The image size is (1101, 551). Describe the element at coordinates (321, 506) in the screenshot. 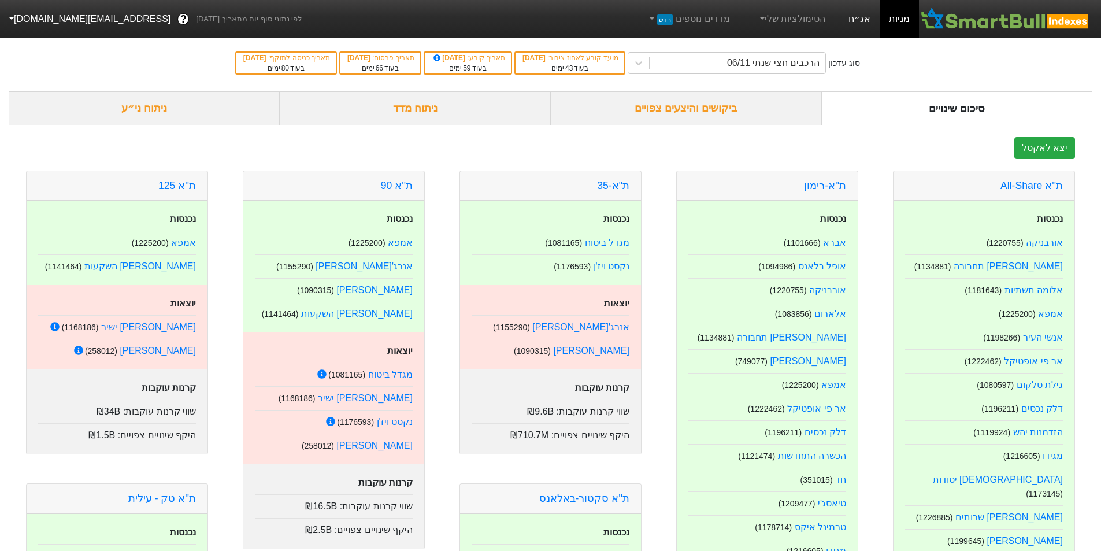

I see `span: ₪16.5B` at that location.